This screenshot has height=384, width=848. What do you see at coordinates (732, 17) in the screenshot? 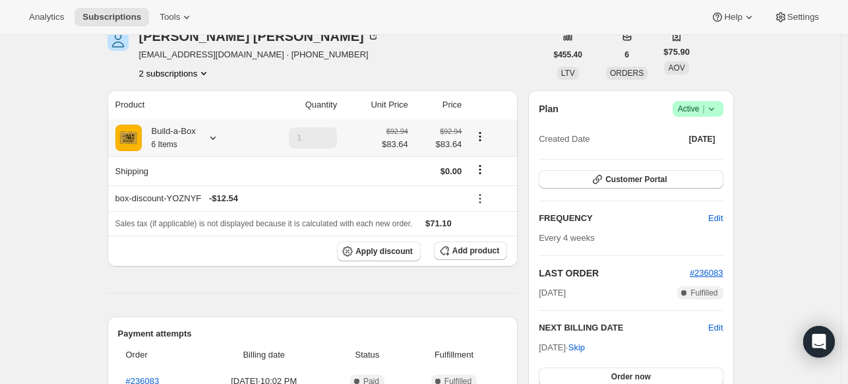
I see `span: Help` at bounding box center [732, 17].